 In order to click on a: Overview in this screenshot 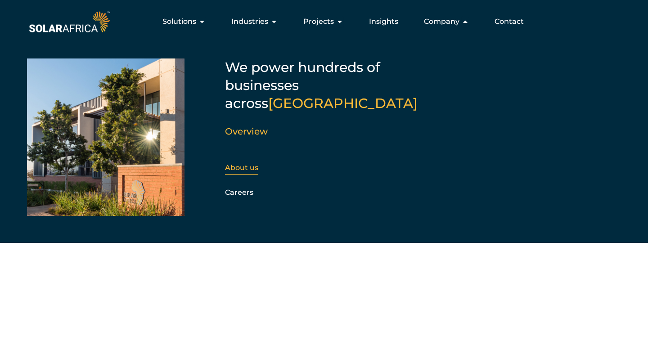, I will do `click(246, 131)`.